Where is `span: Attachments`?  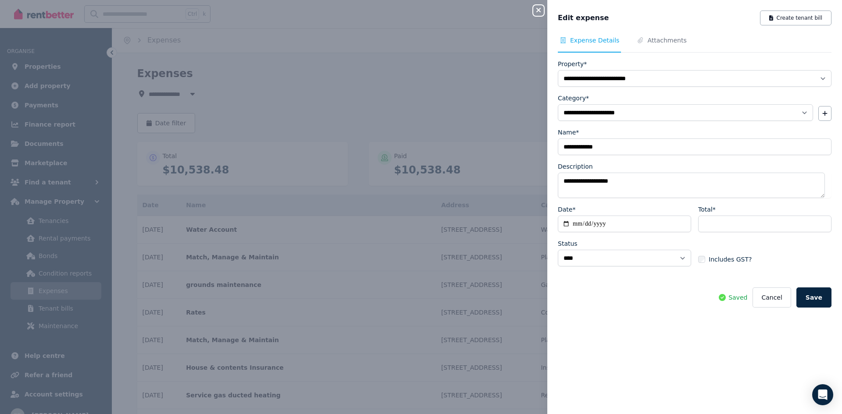
span: Attachments is located at coordinates (666, 40).